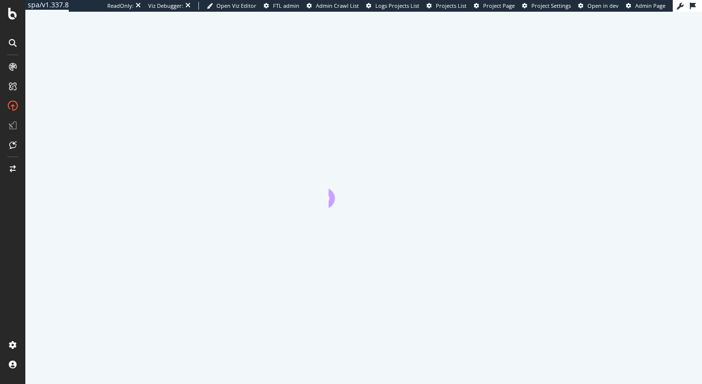  What do you see at coordinates (166, 6) in the screenshot?
I see `div: Viz Debugger:` at bounding box center [166, 6].